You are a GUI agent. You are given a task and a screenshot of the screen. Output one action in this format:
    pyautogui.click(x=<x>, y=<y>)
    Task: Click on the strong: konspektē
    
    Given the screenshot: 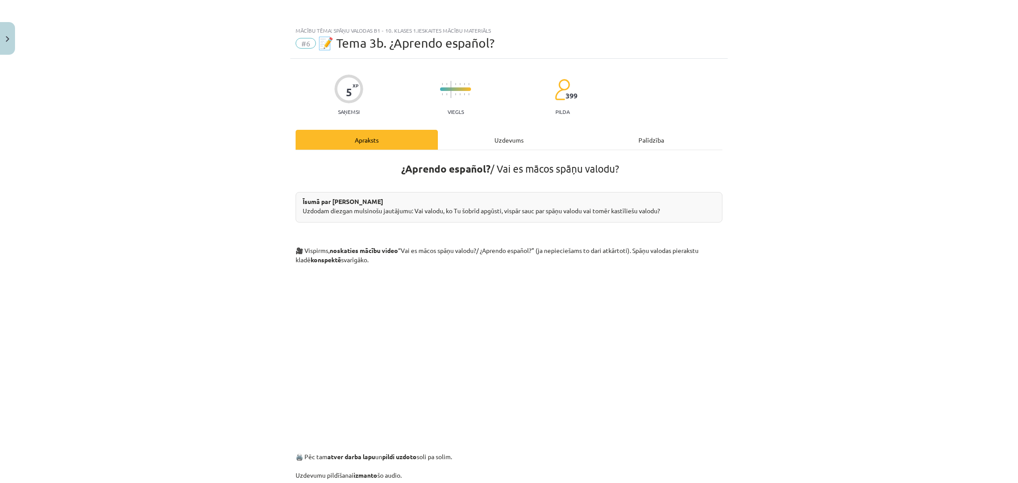 What is the action you would take?
    pyautogui.click(x=326, y=260)
    